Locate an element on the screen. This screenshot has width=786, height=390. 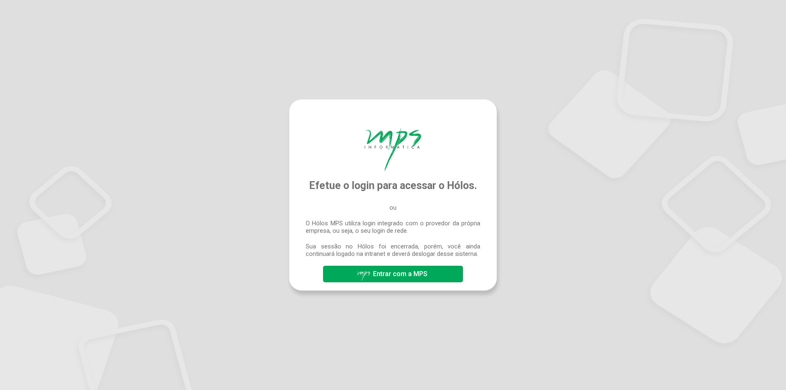
button: Entrar com a MPS is located at coordinates (393, 274).